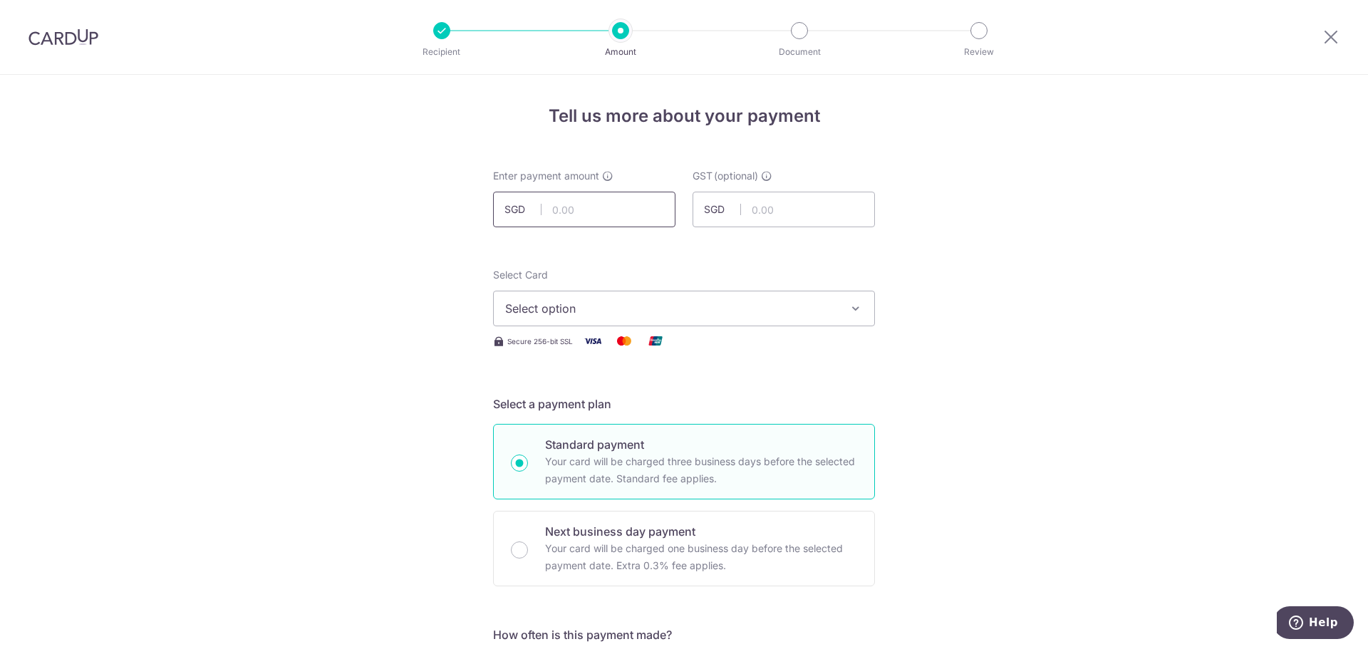  I want to click on p: Review, so click(979, 52).